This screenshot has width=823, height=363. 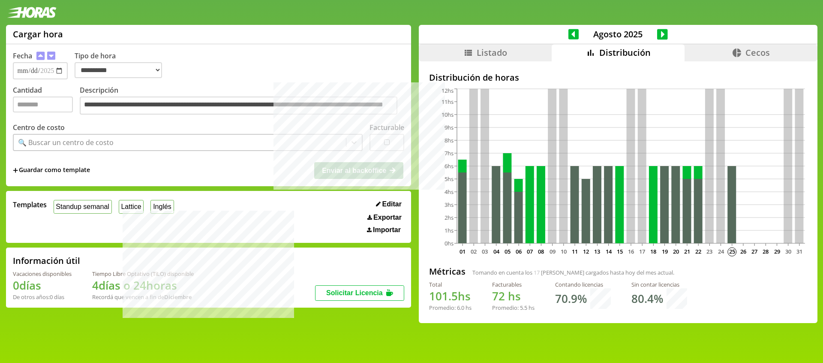 I want to click on tspan: 5hs, so click(x=449, y=179).